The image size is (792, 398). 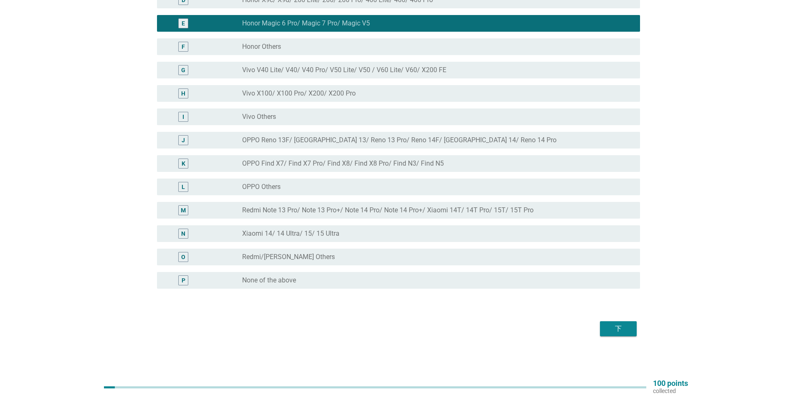 What do you see at coordinates (183, 210) in the screenshot?
I see `div: M` at bounding box center [183, 210].